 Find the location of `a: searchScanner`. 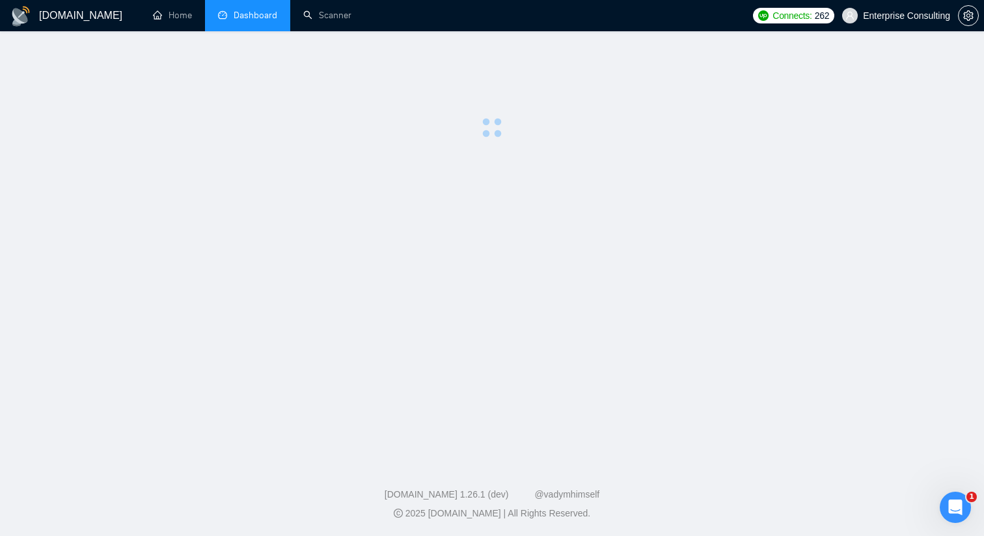

a: searchScanner is located at coordinates (327, 15).